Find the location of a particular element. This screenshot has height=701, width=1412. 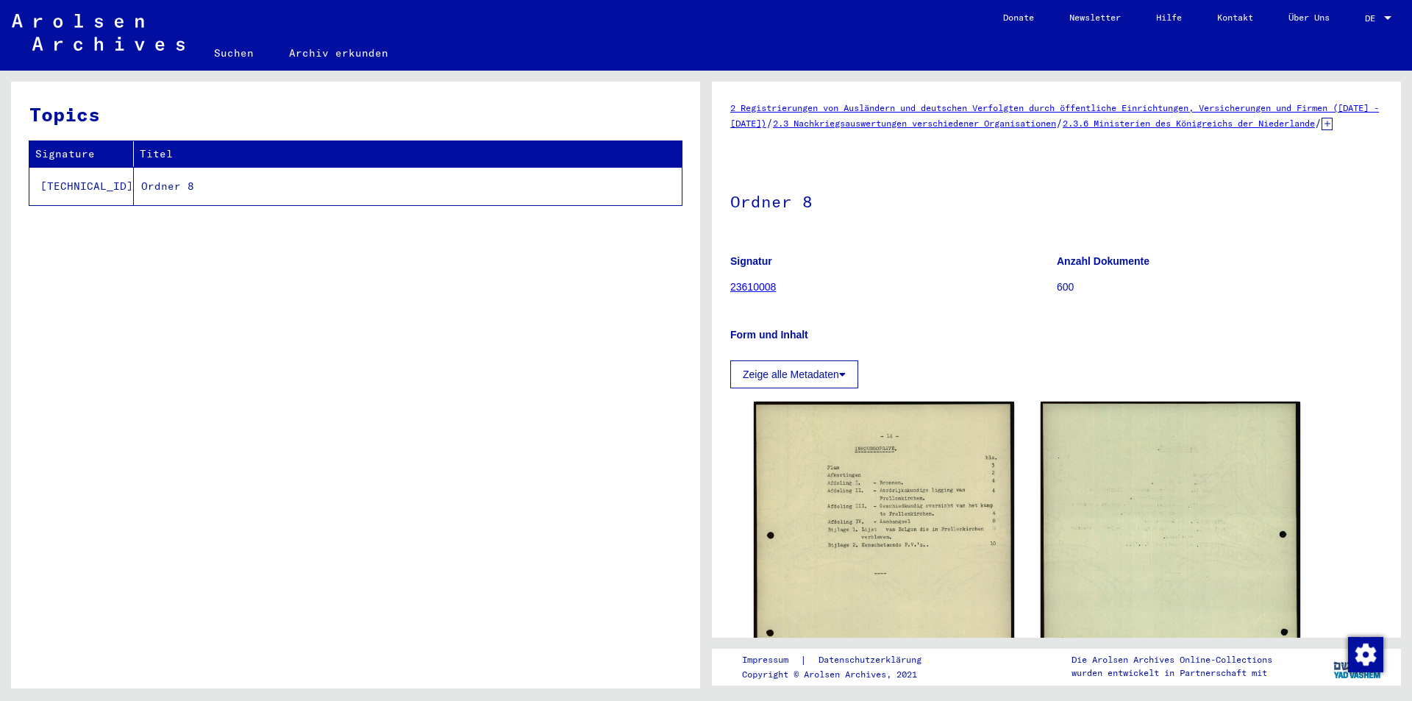

b: Form und Inhalt is located at coordinates (769, 335).